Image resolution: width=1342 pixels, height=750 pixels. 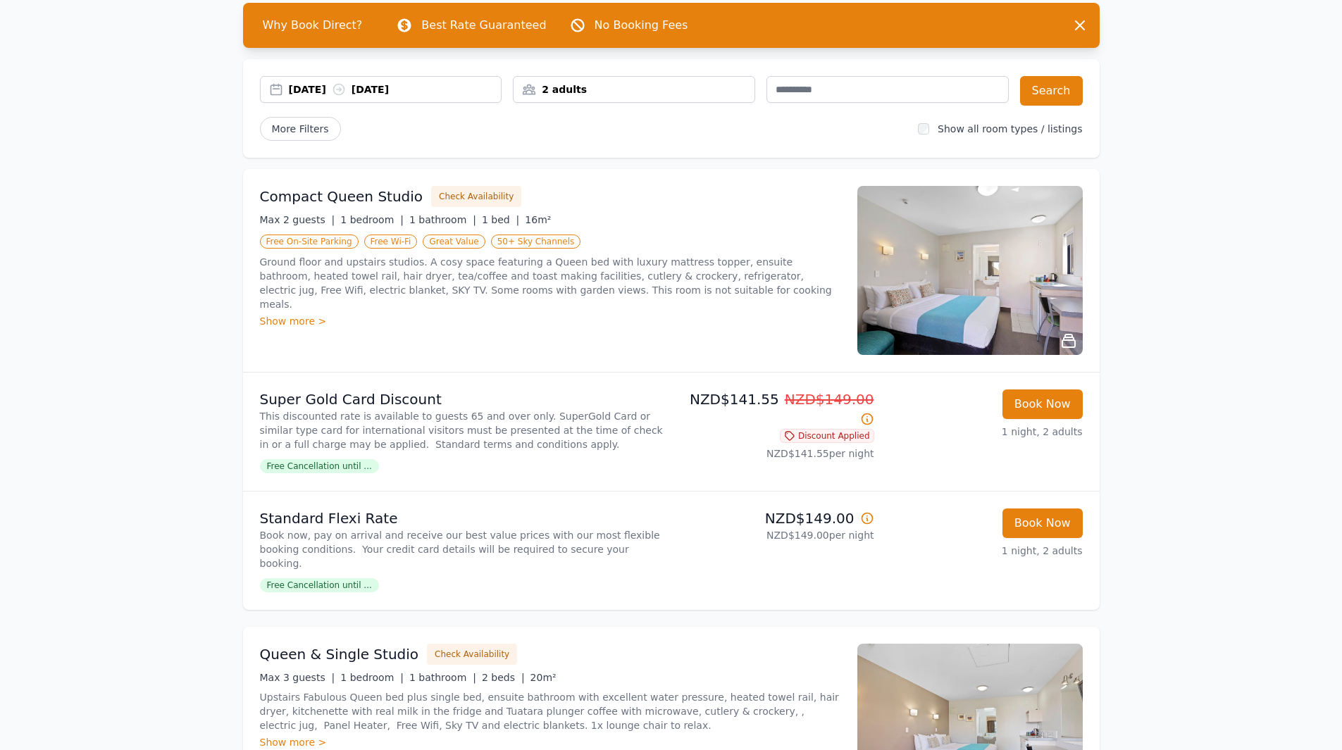 I want to click on span: Free On-Site Parking, so click(x=309, y=242).